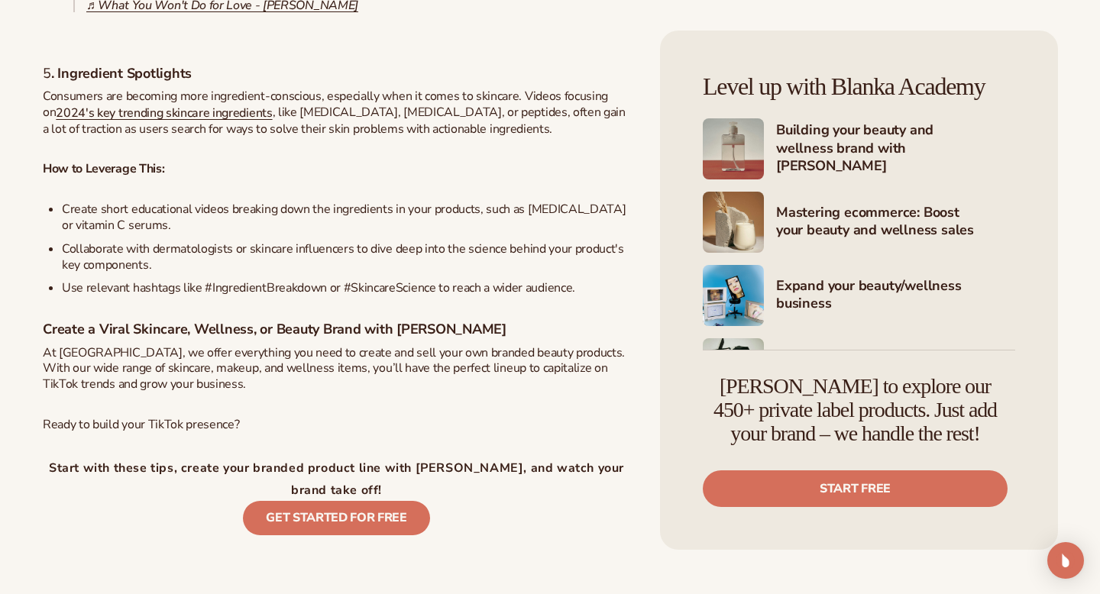  I want to click on img: Shopify Image 5, so click(733, 369).